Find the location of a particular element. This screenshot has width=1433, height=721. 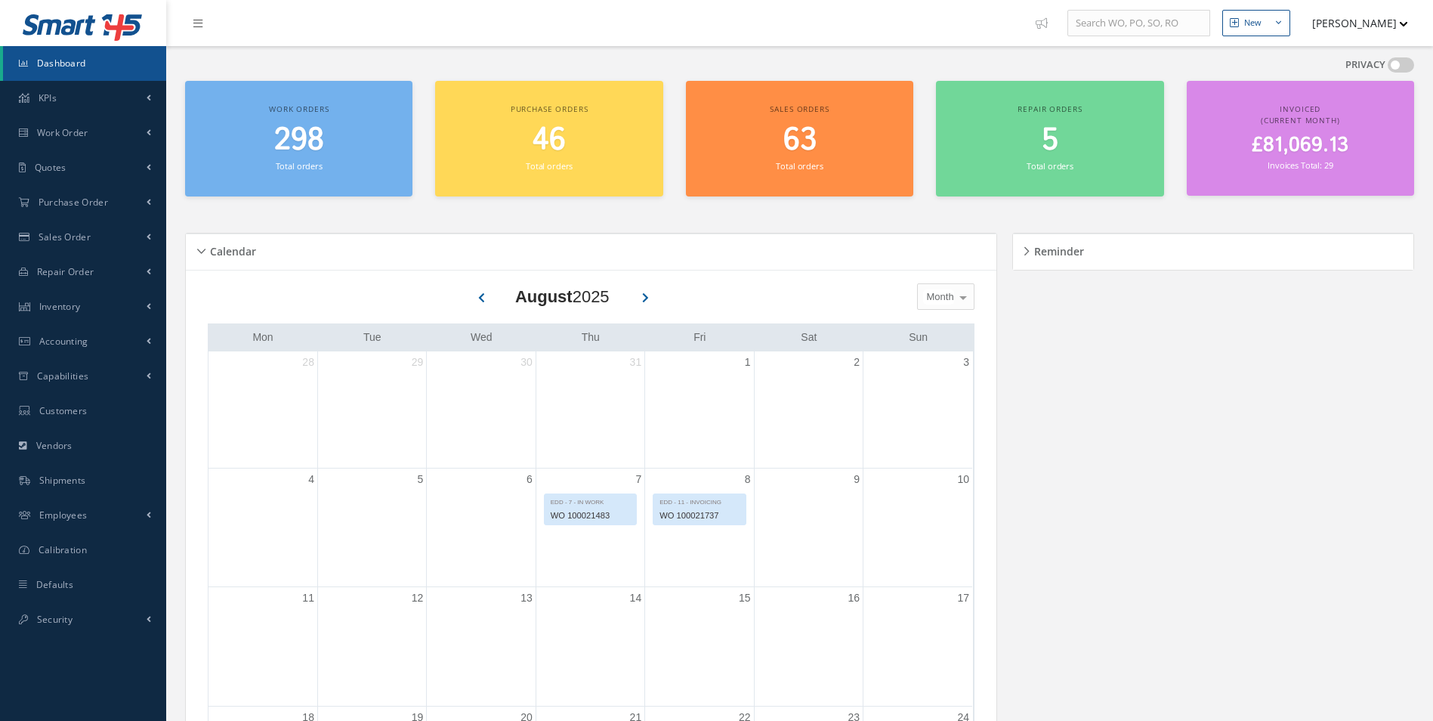

a: August 7, 2025 is located at coordinates (638, 479).